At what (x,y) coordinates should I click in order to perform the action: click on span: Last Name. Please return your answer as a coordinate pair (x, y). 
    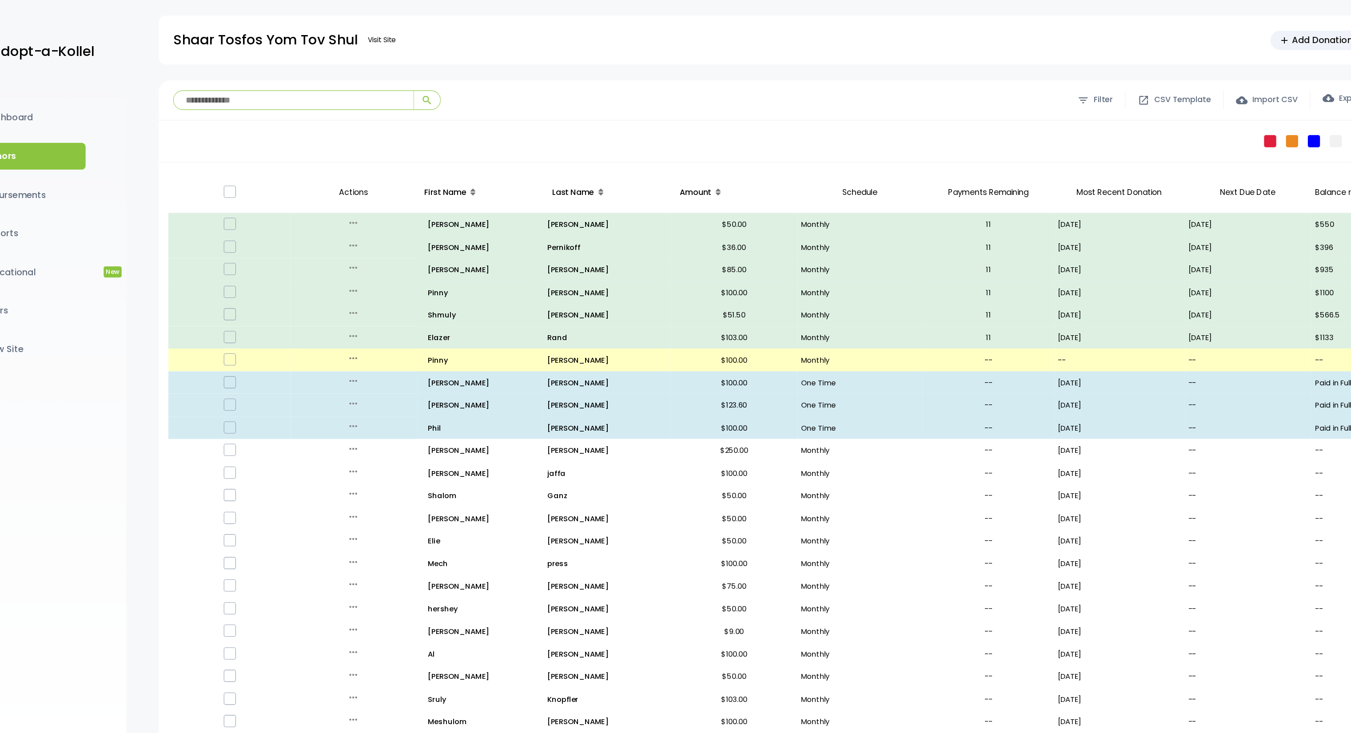
    Looking at the image, I should click on (566, 175).